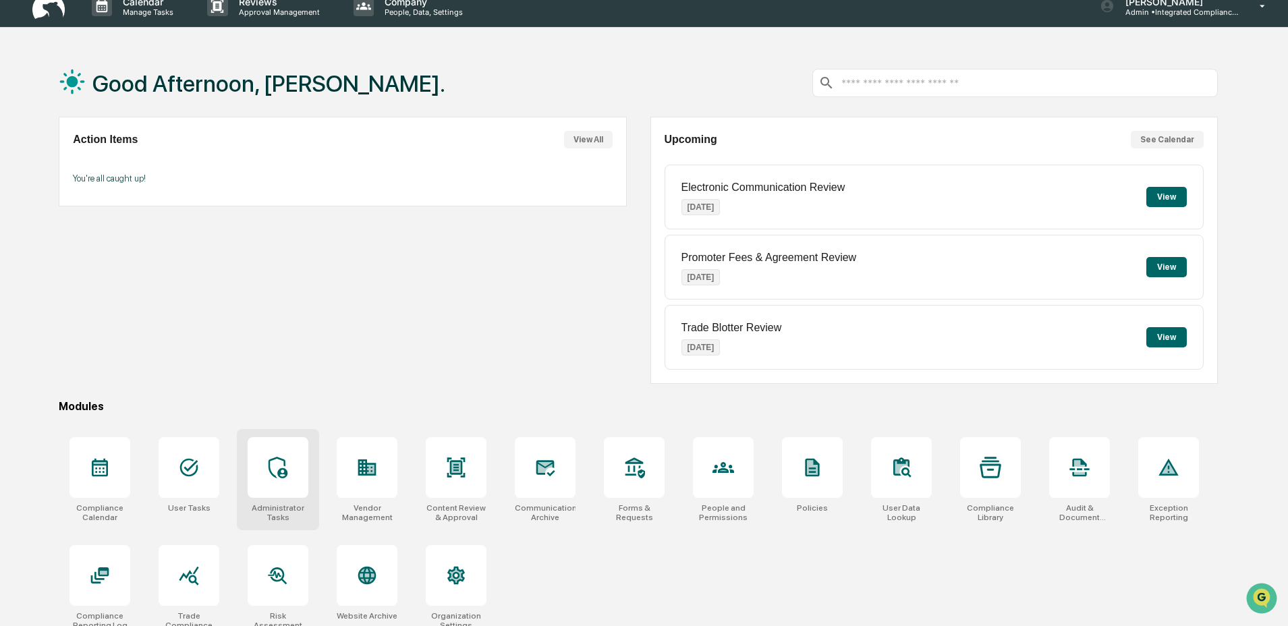 This screenshot has width=1288, height=626. I want to click on div: Exception Reporting, so click(1169, 513).